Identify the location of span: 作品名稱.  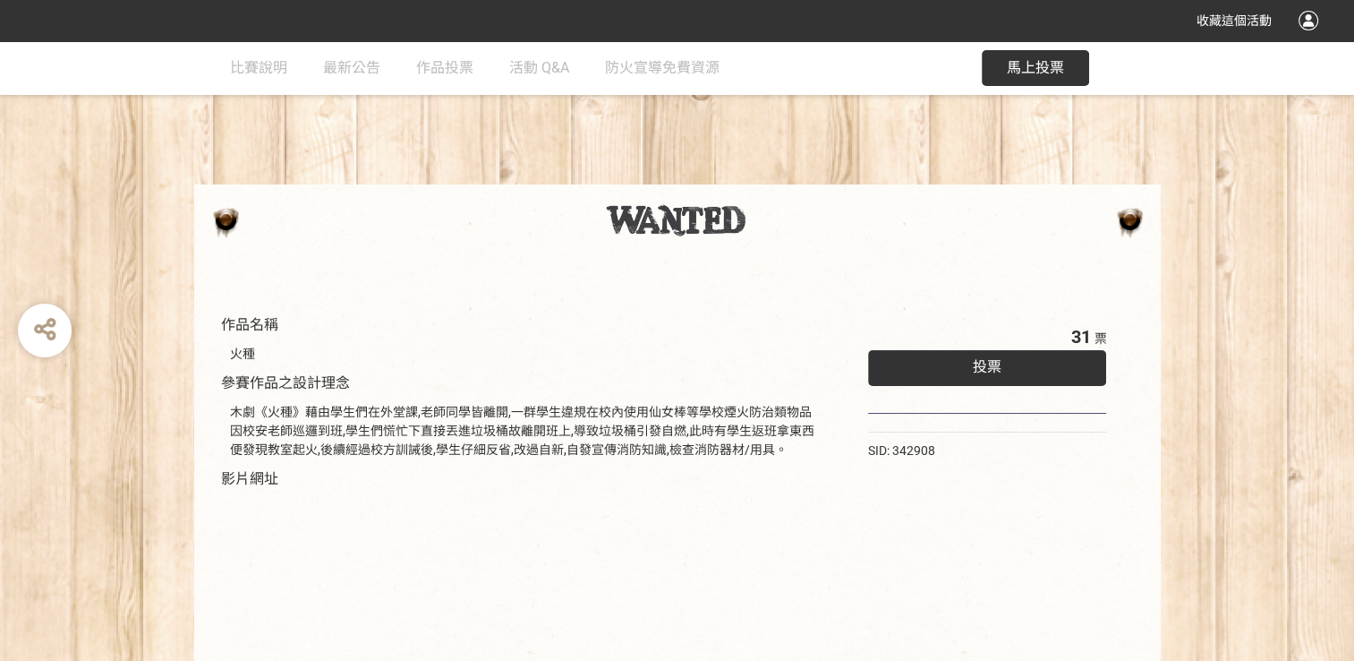
(250, 324).